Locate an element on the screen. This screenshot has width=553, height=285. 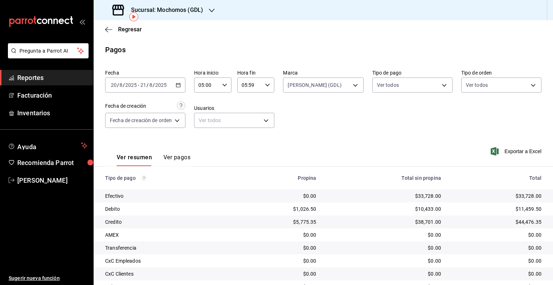
span: Inventarios is located at coordinates (52, 113).